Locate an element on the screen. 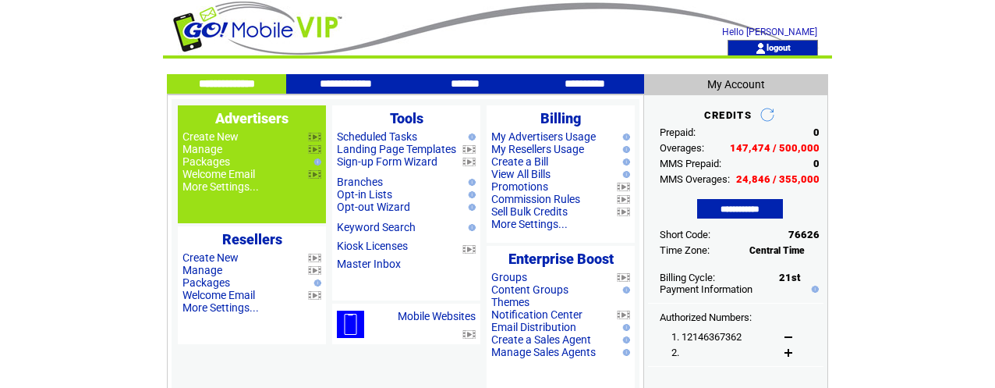  a: Create a Bill is located at coordinates (519, 161).